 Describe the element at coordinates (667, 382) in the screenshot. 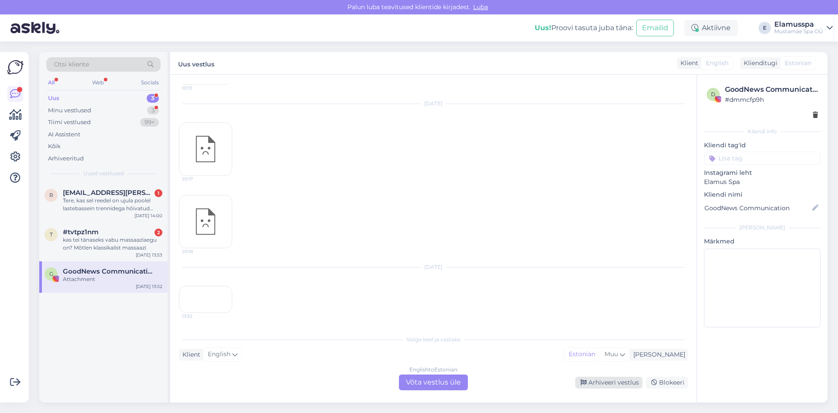

I see `div: Blokeeri` at that location.